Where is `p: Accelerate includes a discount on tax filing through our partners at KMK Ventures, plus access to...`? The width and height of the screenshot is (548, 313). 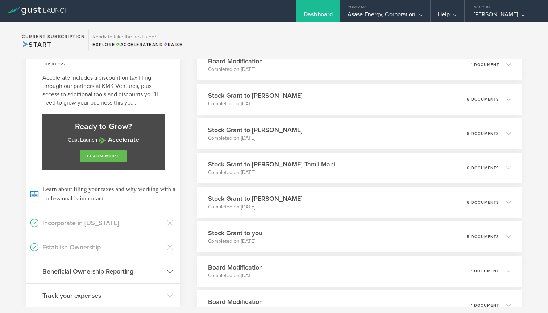
p: Accelerate includes a discount on tax filing through our partners at KMK Ventures, plus access to... is located at coordinates (103, 91).